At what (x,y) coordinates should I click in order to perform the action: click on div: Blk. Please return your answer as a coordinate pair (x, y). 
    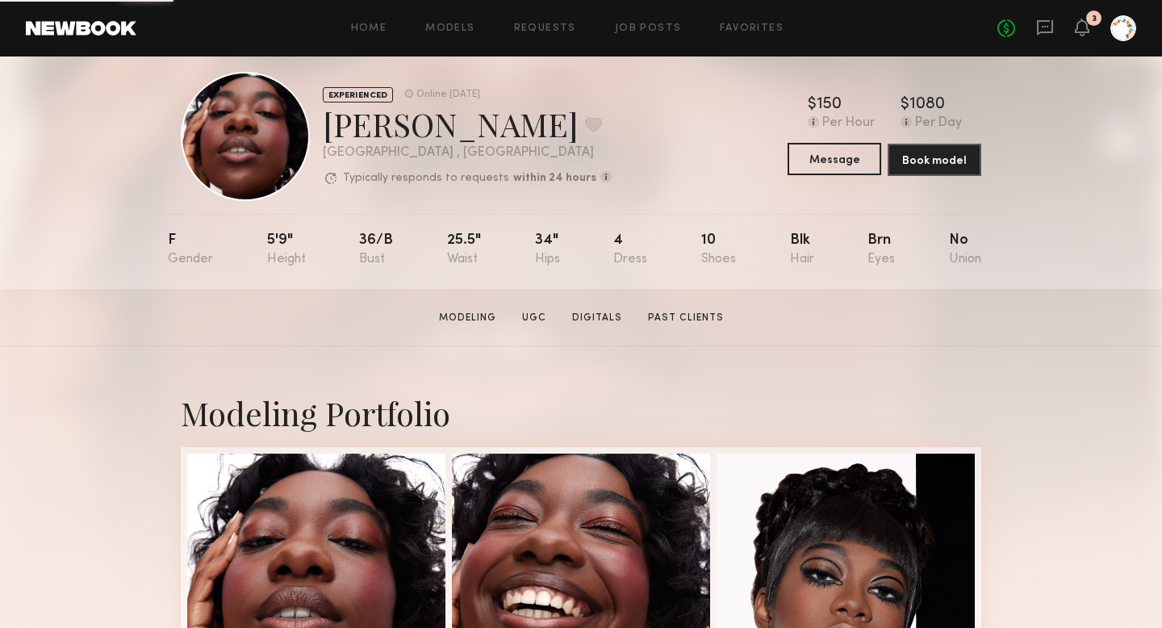
    Looking at the image, I should click on (802, 249).